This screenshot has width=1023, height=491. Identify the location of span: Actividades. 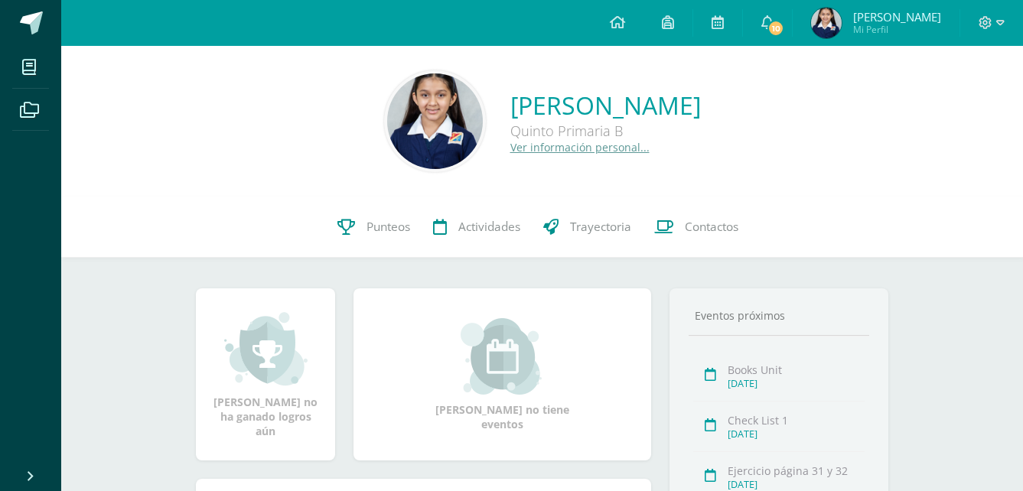
(489, 226).